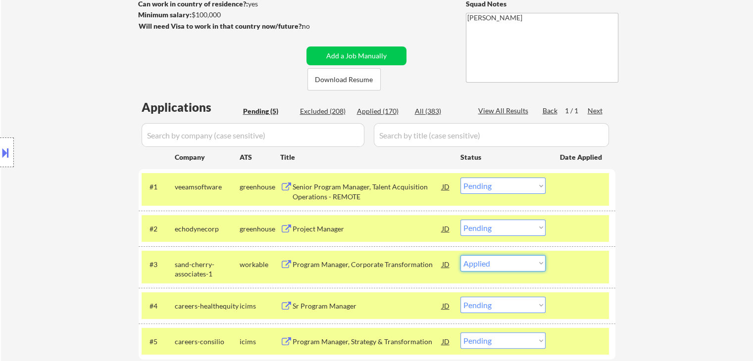 The width and height of the screenshot is (753, 361). Describe the element at coordinates (367, 342) in the screenshot. I see `div: Program Manager, Strategy & Transformation` at that location.